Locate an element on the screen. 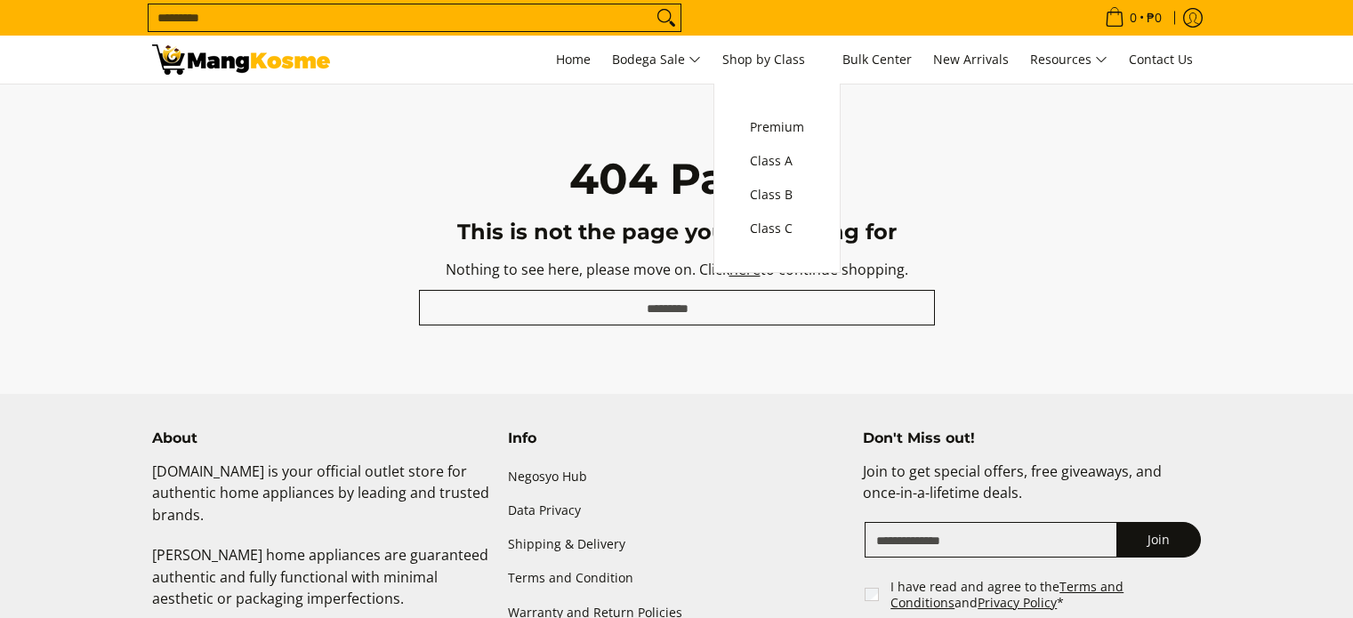 The image size is (1353, 618). p: Nothing to see here, please move on. Click to continue shopping. is located at coordinates (677, 274).